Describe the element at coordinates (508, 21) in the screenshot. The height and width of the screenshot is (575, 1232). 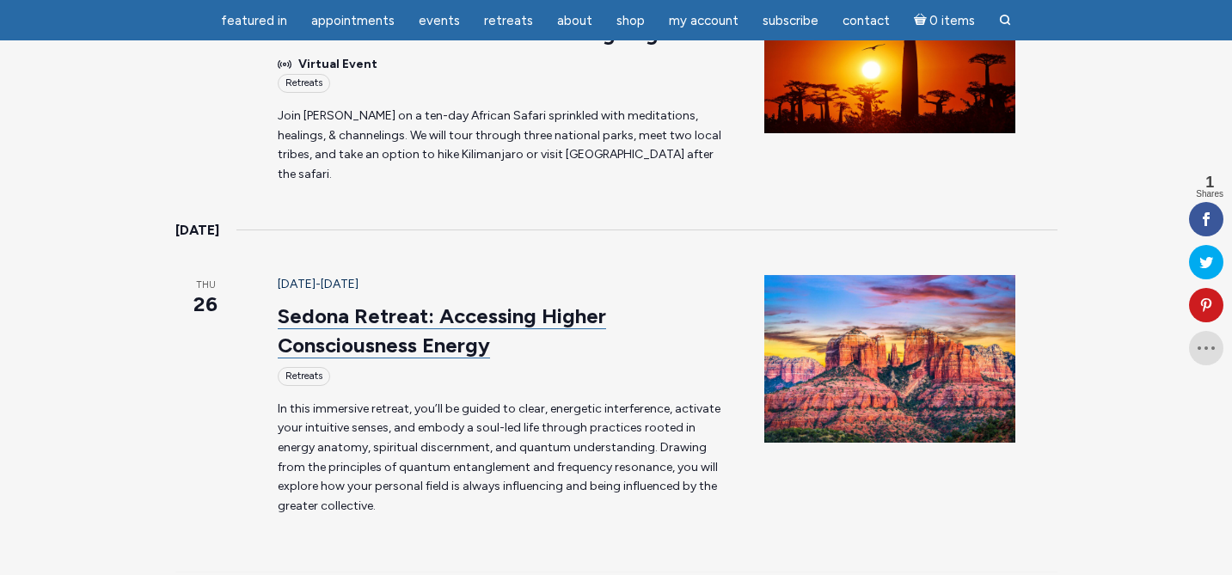
I see `a: Retreats` at that location.